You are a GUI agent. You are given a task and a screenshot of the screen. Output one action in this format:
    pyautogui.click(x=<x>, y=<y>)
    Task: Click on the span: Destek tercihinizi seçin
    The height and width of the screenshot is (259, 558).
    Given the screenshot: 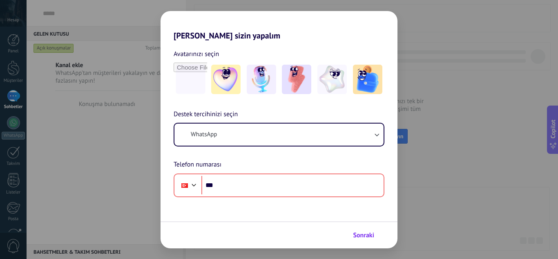 What is the action you would take?
    pyautogui.click(x=206, y=114)
    